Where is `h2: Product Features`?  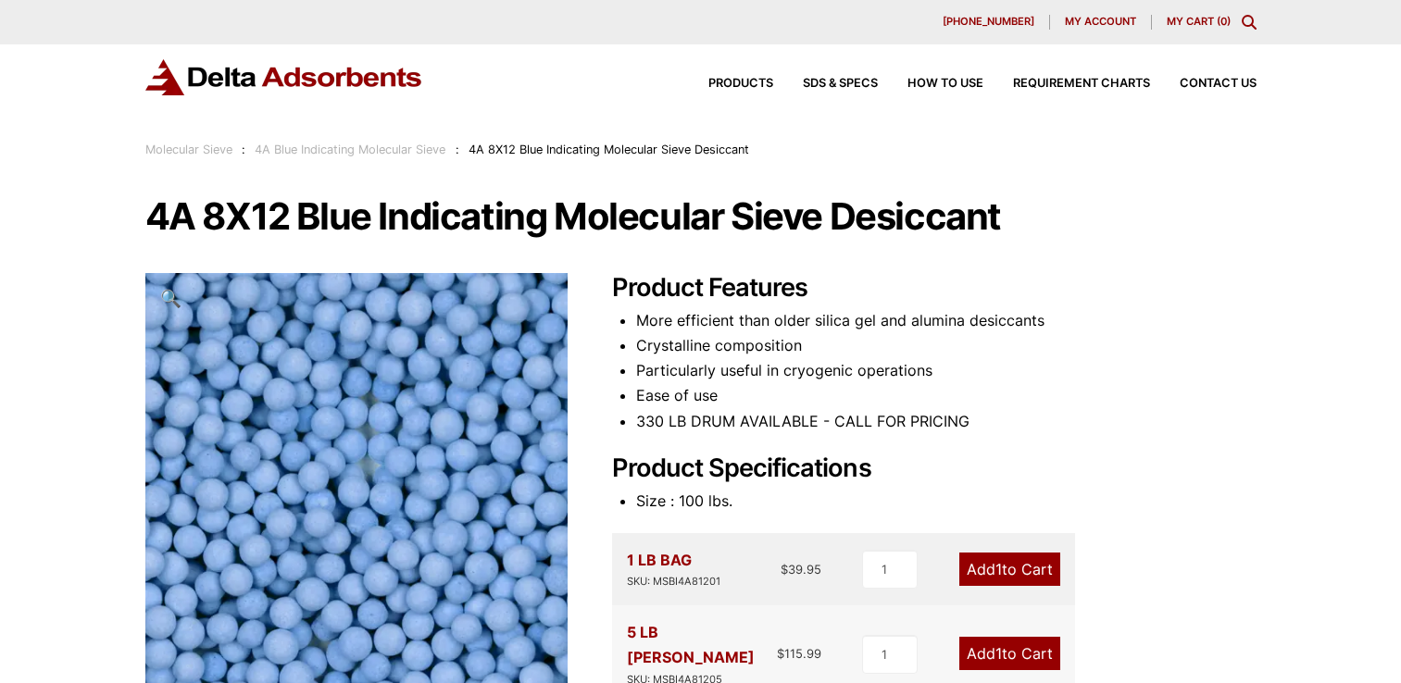
h2: Product Features is located at coordinates (934, 288).